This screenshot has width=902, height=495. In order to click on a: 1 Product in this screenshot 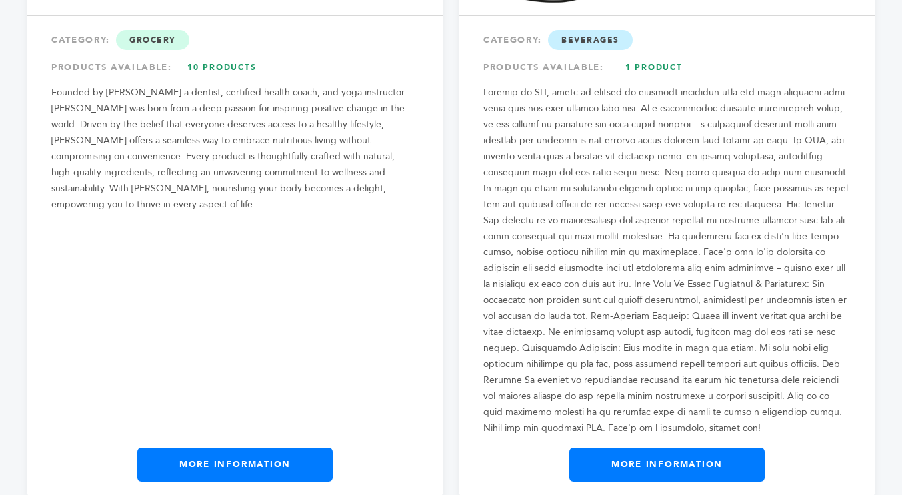, I will do `click(654, 67)`.